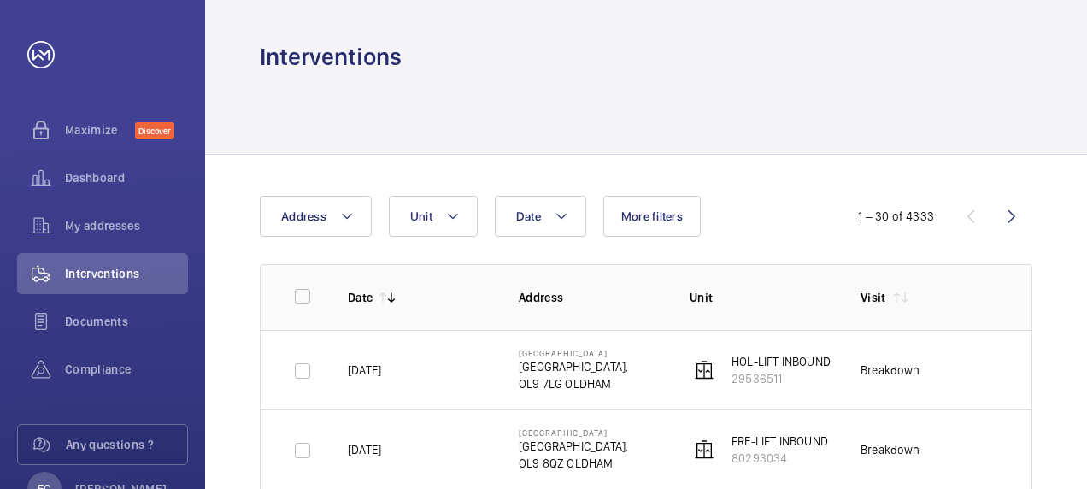 The width and height of the screenshot is (1087, 489). Describe the element at coordinates (127, 226) in the screenshot. I see `span: My addresses` at that location.